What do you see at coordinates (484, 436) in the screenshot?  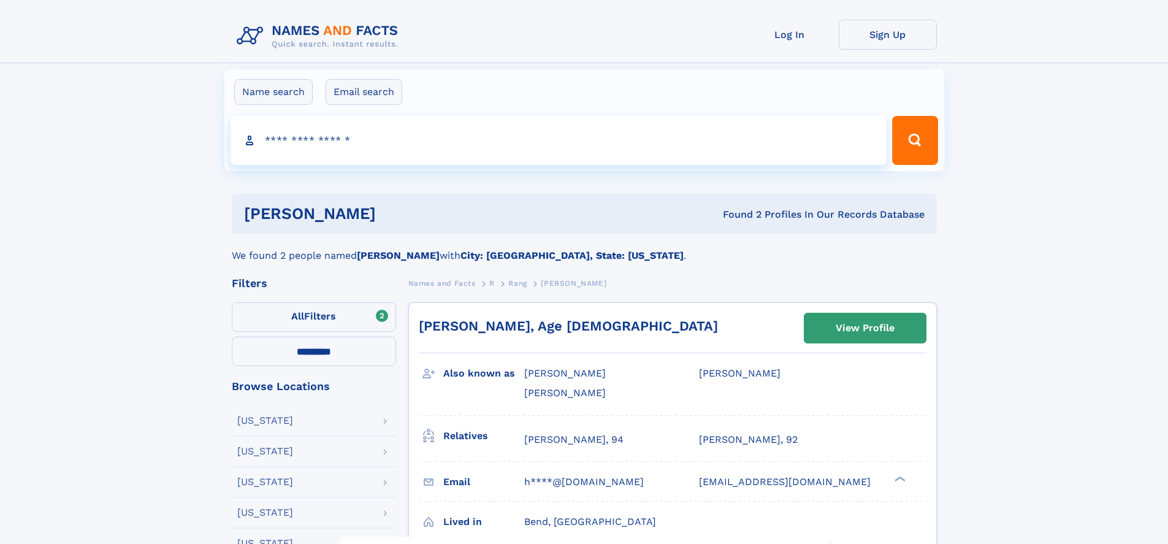 I see `h3: Relatives` at bounding box center [484, 436].